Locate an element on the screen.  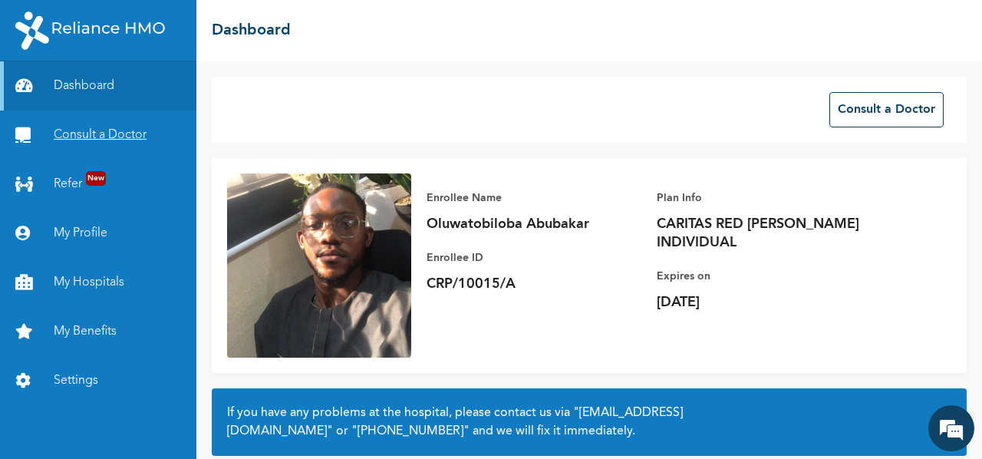
div: FAQs is located at coordinates (222, 404).